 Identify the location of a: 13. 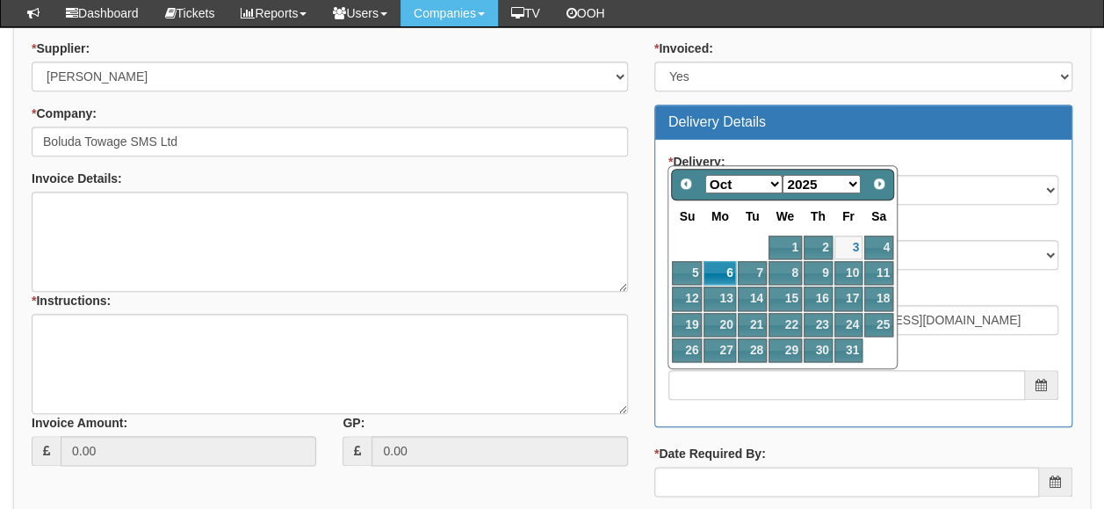
(719, 298).